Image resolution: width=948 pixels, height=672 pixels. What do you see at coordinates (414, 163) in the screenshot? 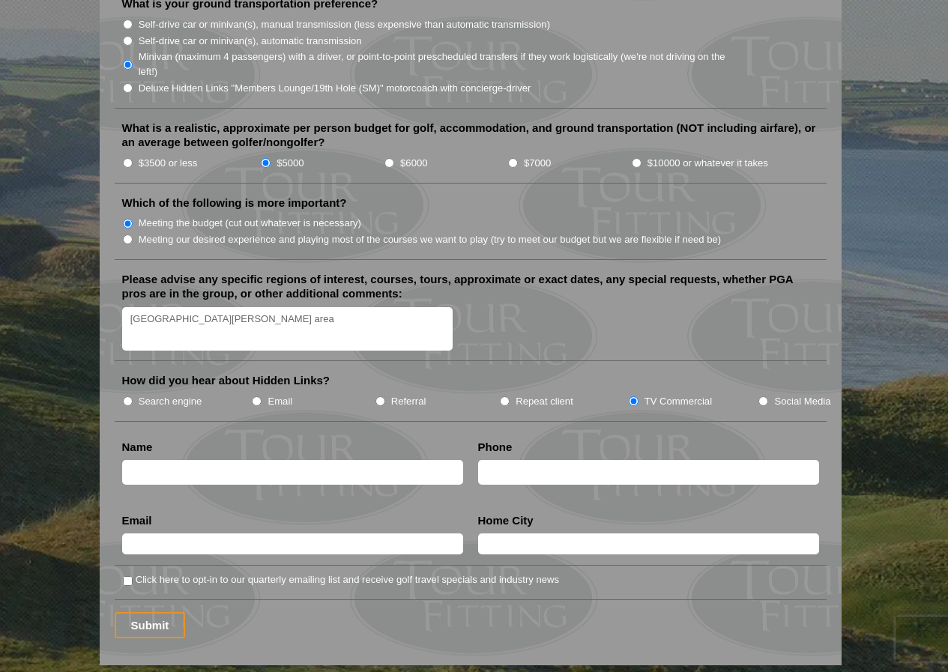
I see `label: $6000` at bounding box center [414, 163].